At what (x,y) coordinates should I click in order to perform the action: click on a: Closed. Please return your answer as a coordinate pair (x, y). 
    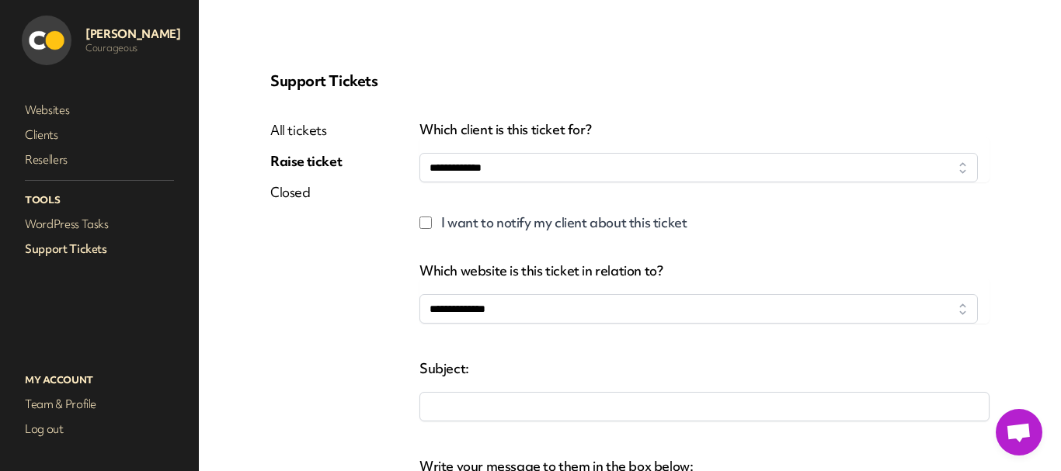
    Looking at the image, I should click on (306, 193).